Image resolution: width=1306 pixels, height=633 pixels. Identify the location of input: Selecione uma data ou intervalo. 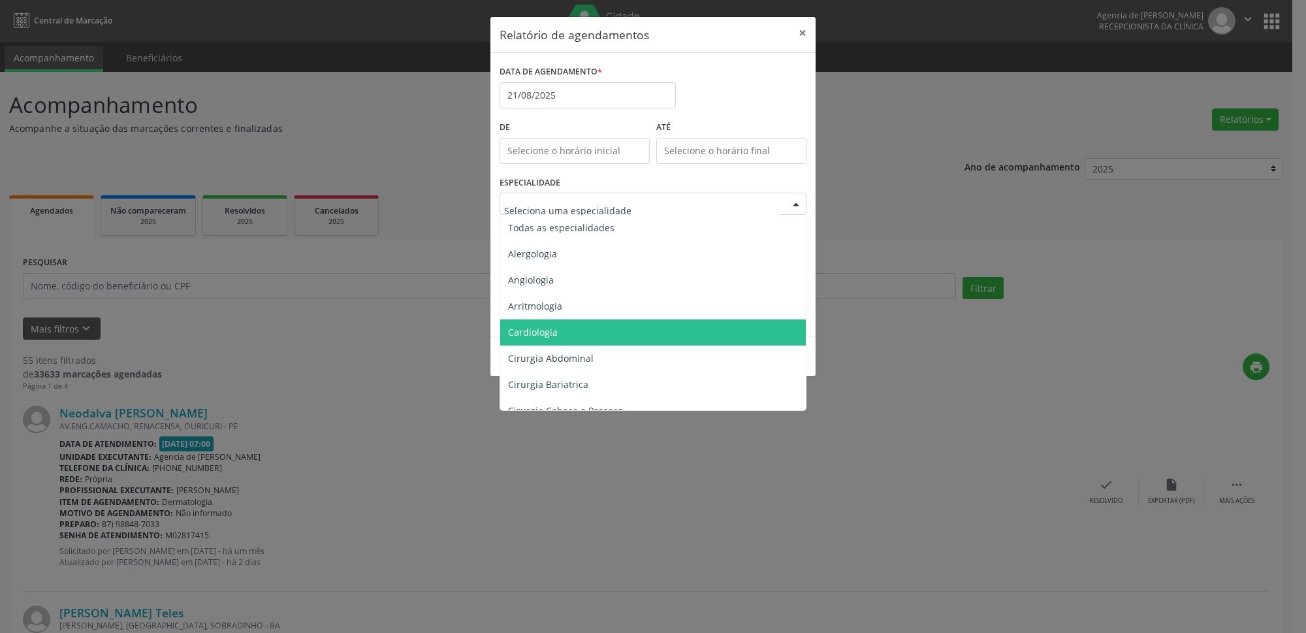
(588, 95).